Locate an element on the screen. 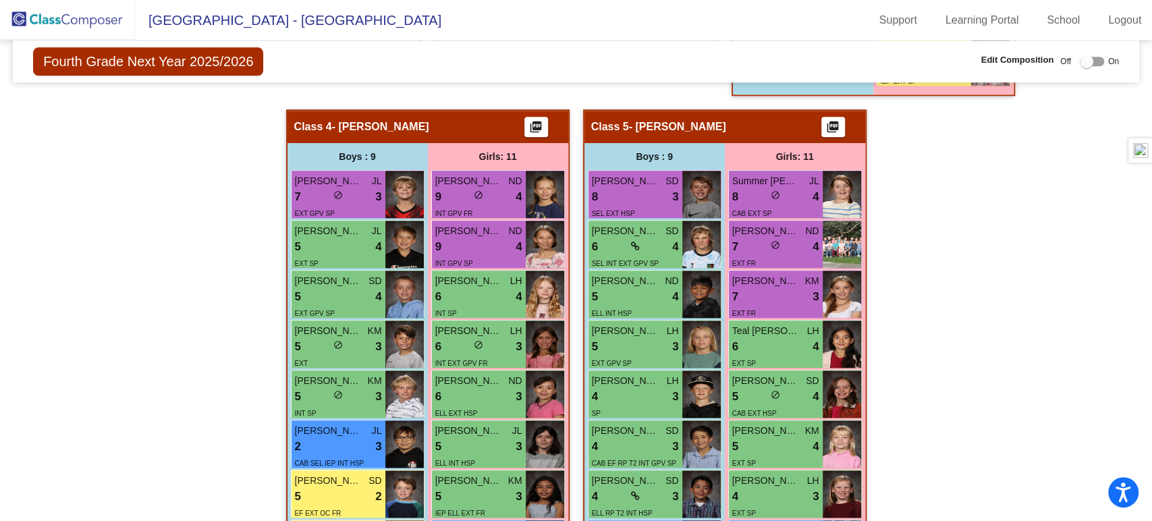  span: ELL EXT HSP is located at coordinates (456, 413).